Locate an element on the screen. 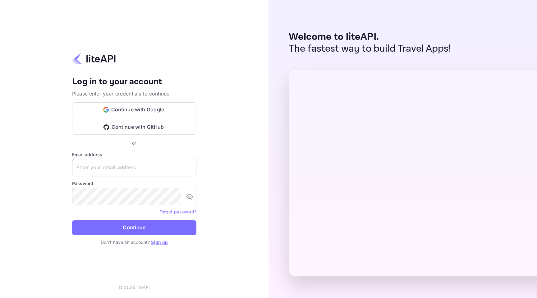 The width and height of the screenshot is (537, 298). p: Please enter your credentials to continue is located at coordinates (134, 93).